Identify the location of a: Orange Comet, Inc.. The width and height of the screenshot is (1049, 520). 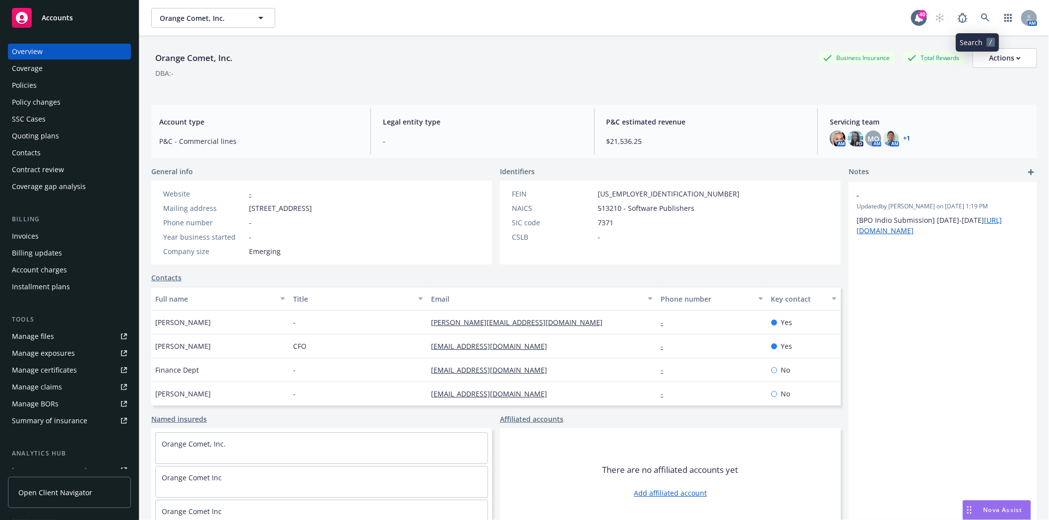
(193, 443).